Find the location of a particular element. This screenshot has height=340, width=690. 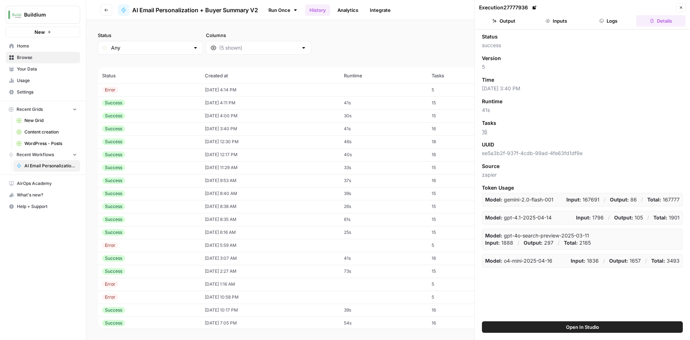

span: Help + Support is located at coordinates (47, 206).